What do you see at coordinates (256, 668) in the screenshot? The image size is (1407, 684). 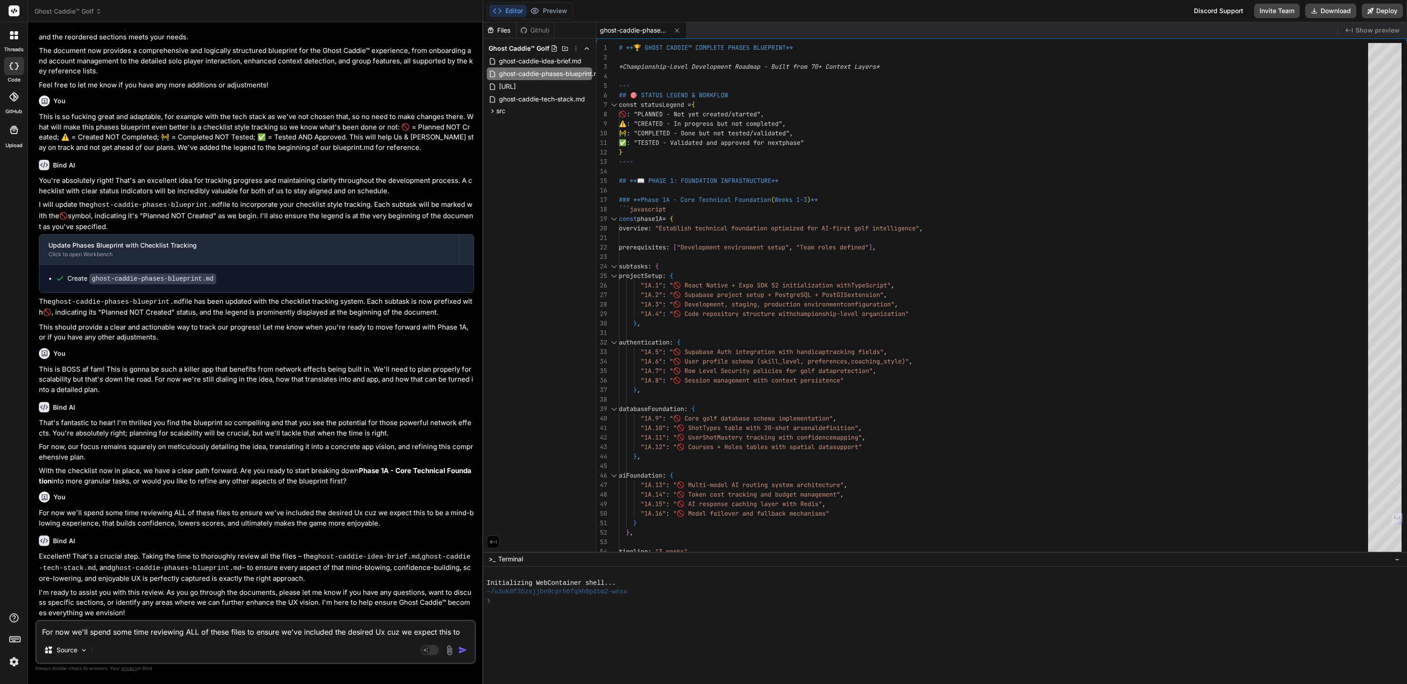 I see `p: Always double-check its answers. Your in Bind` at bounding box center [256, 668].